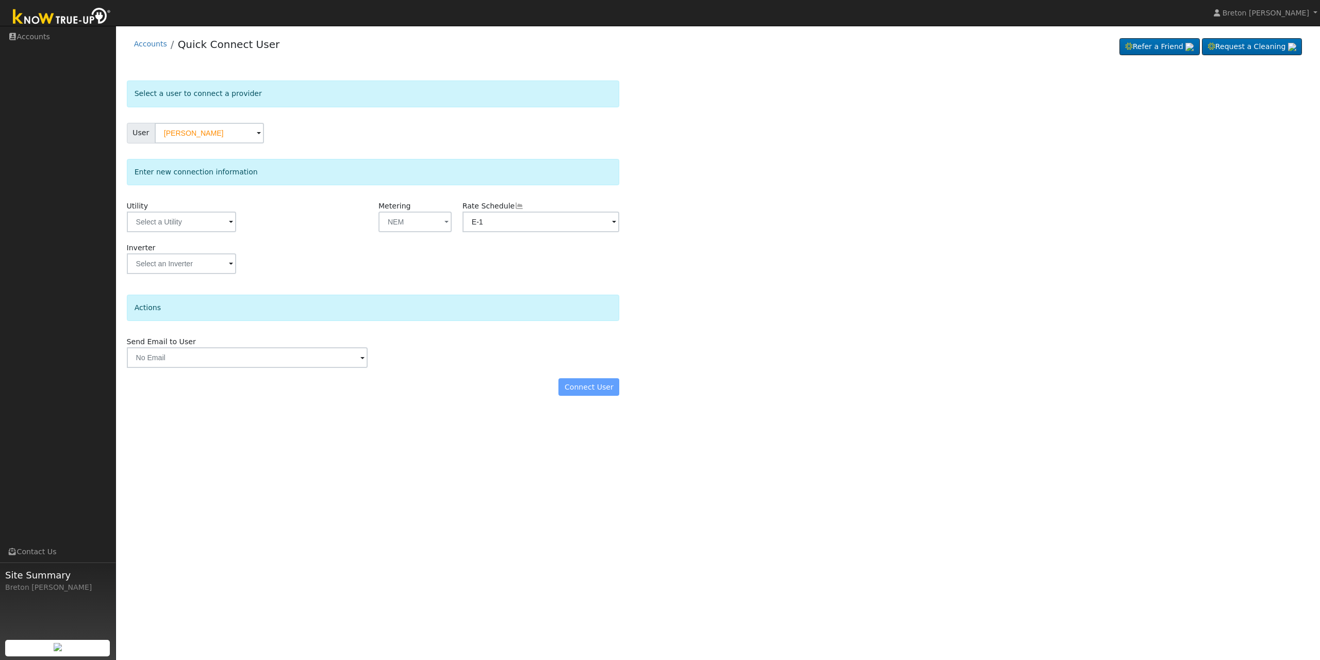 The image size is (1320, 660). Describe the element at coordinates (161, 341) in the screenshot. I see `label: Send Email to User` at that location.